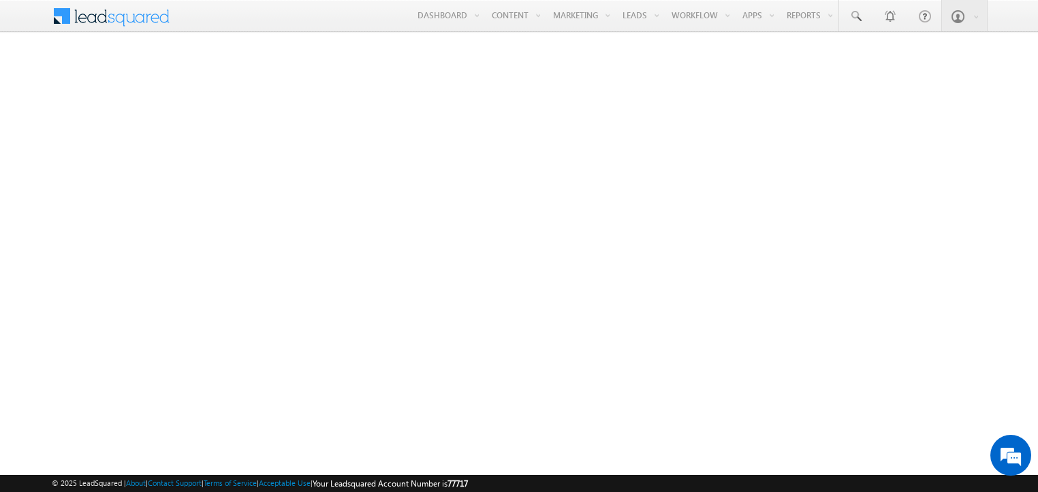  I want to click on a: Acceptable Use, so click(285, 483).